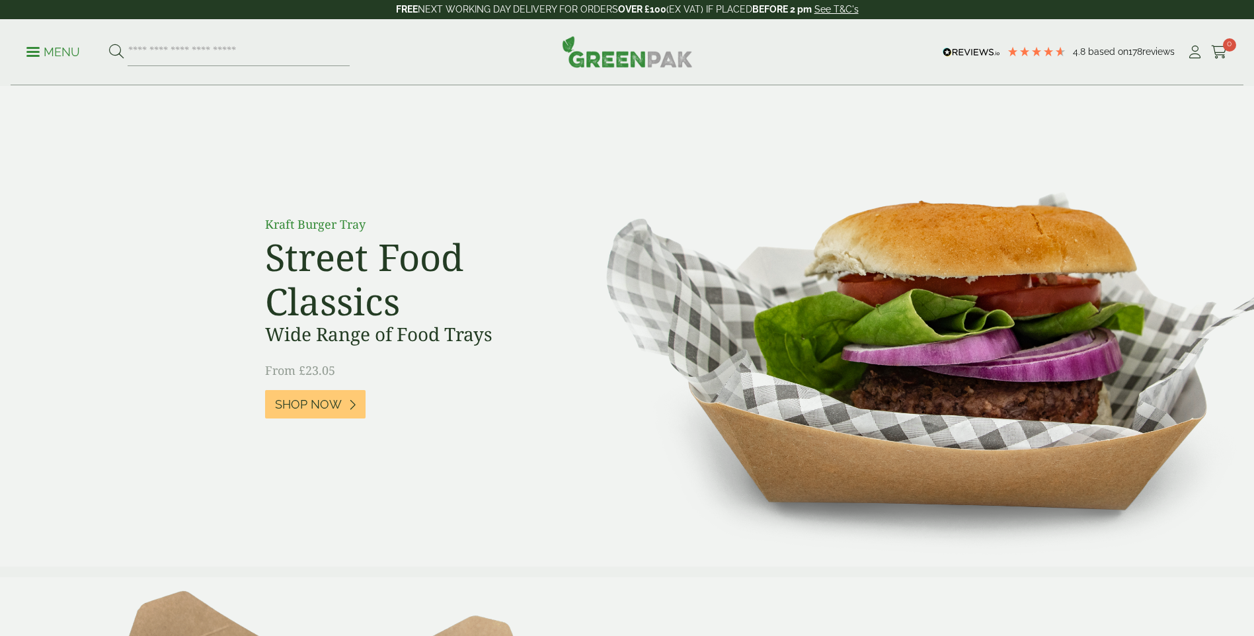  I want to click on a: See T&C's, so click(836, 9).